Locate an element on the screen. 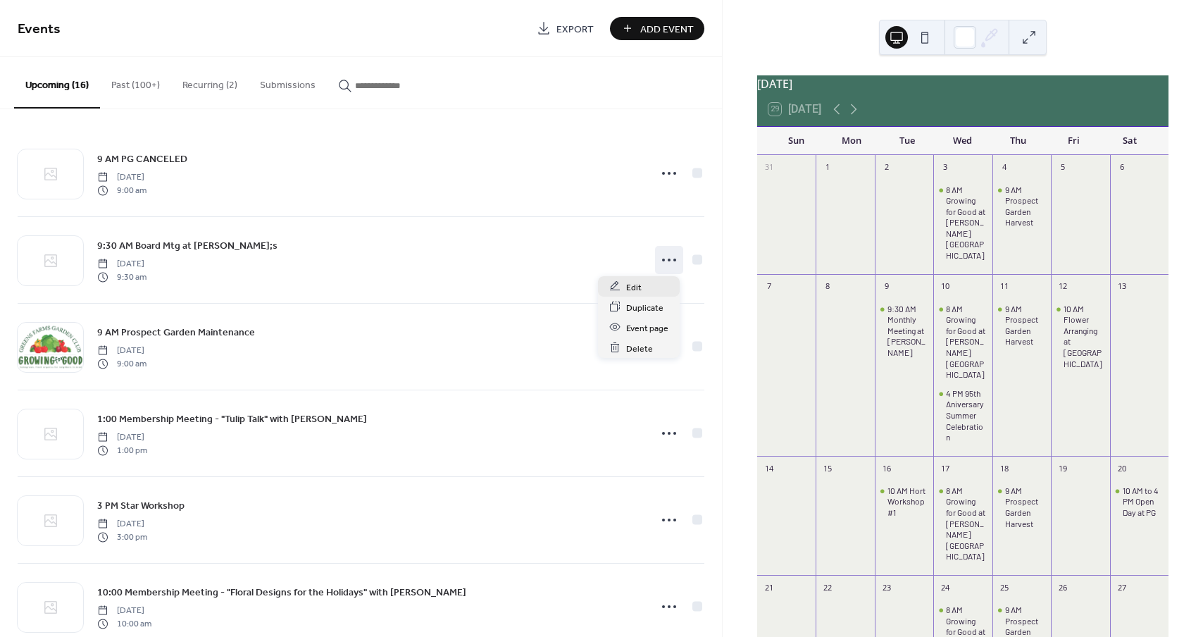  div: Mon is located at coordinates (852, 141).